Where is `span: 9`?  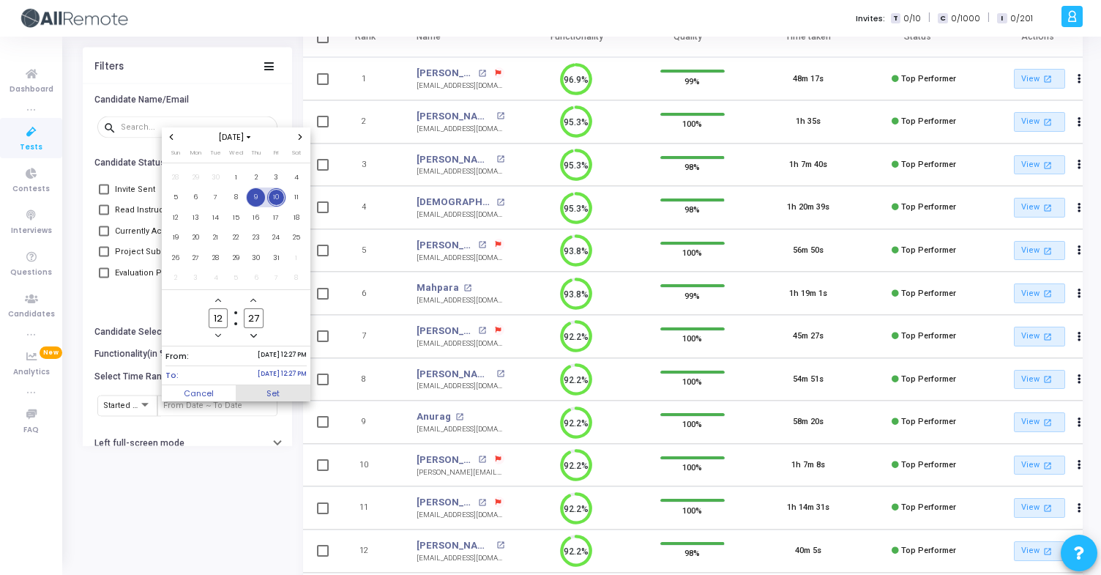 span: 9 is located at coordinates (255, 197).